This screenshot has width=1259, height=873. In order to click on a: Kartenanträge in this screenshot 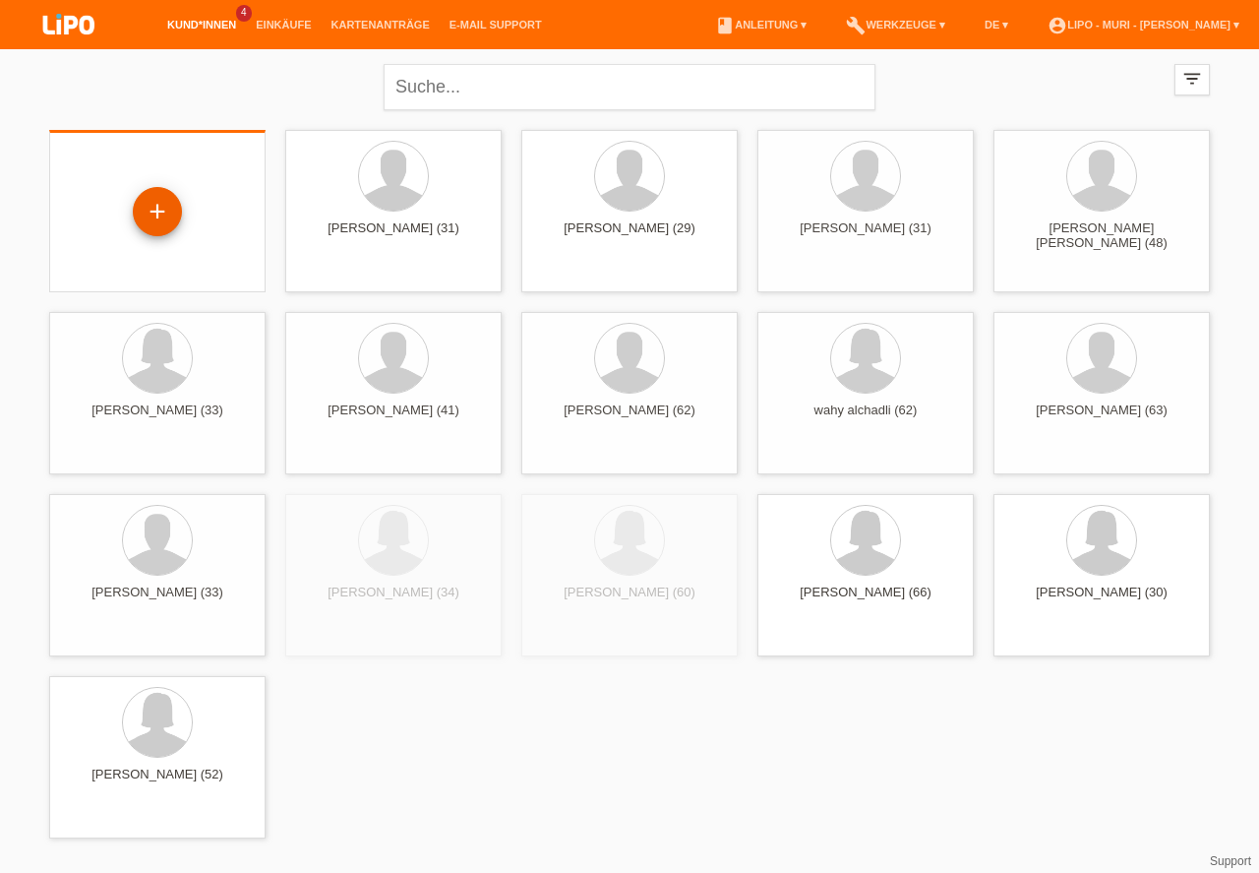, I will do `click(381, 25)`.